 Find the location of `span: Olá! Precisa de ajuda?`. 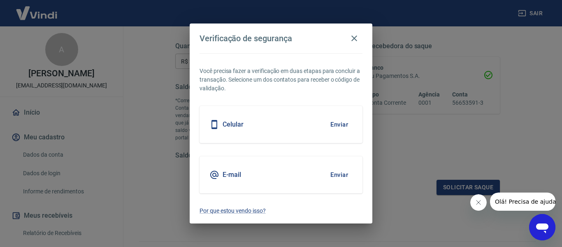

span: Olá! Precisa de ajuda? is located at coordinates (37, 9).